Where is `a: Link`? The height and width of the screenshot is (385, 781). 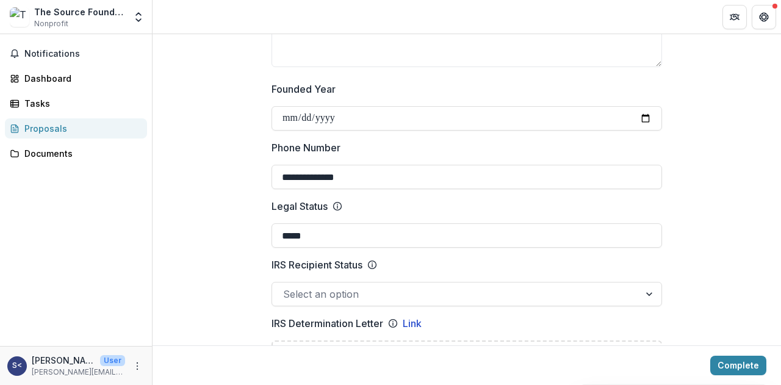
a: Link is located at coordinates (412, 323).